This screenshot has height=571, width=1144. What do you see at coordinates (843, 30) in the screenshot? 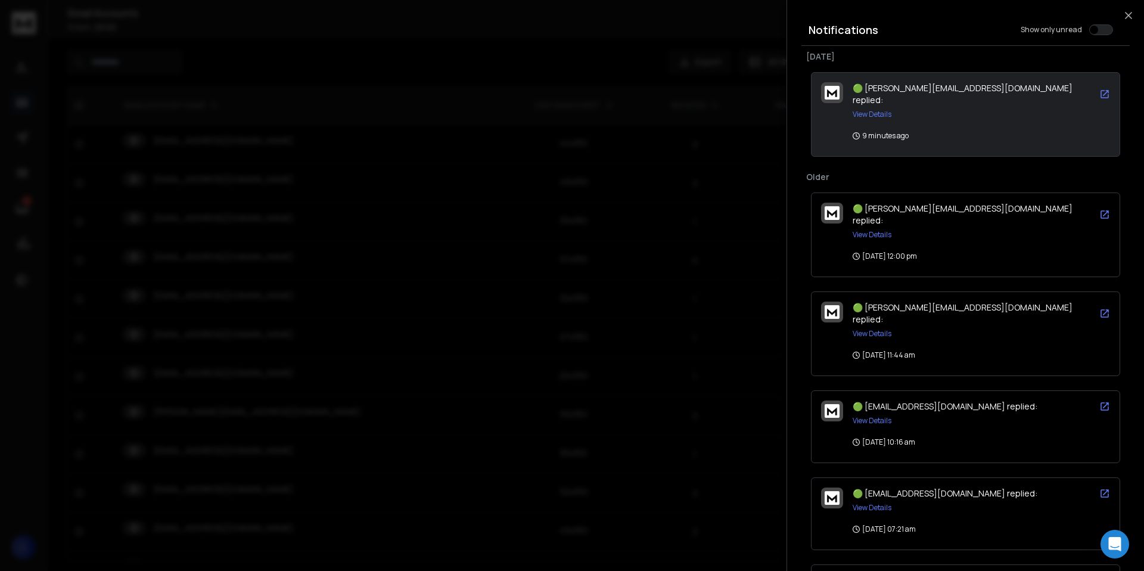
I see `h3: Notifications` at bounding box center [843, 30].